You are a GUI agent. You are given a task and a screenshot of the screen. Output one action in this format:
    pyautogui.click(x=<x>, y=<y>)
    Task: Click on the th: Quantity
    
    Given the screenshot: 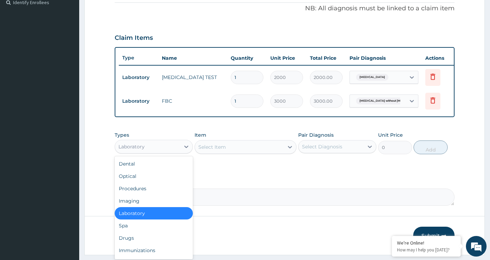 What is the action you would take?
    pyautogui.click(x=247, y=58)
    